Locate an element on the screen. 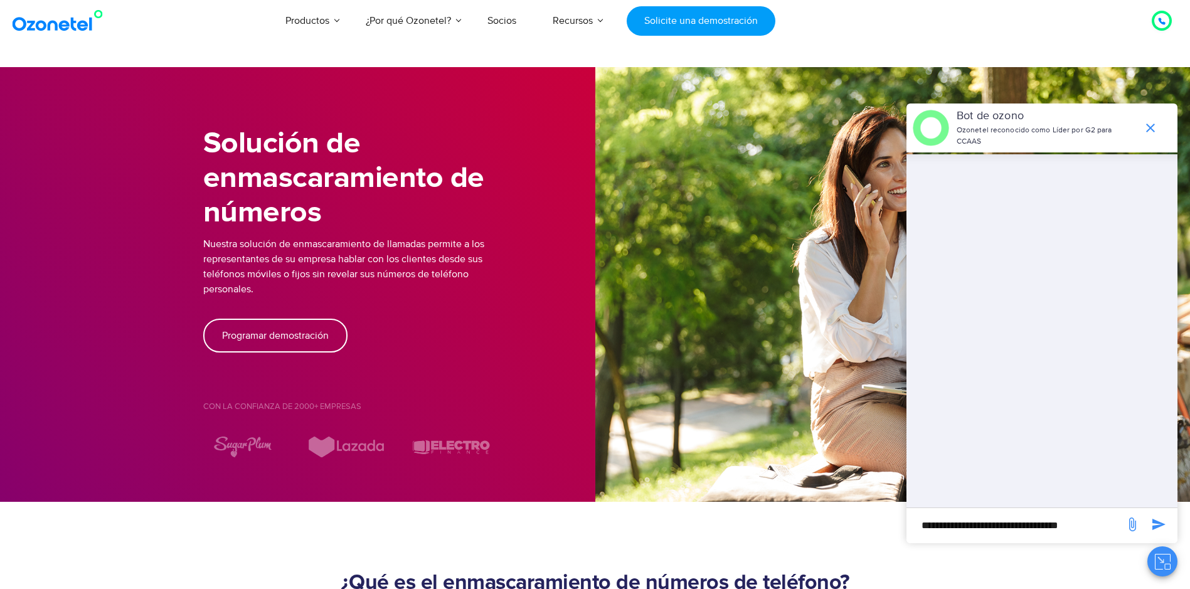 The width and height of the screenshot is (1190, 589). div: 7 / 7 is located at coordinates (451, 447).